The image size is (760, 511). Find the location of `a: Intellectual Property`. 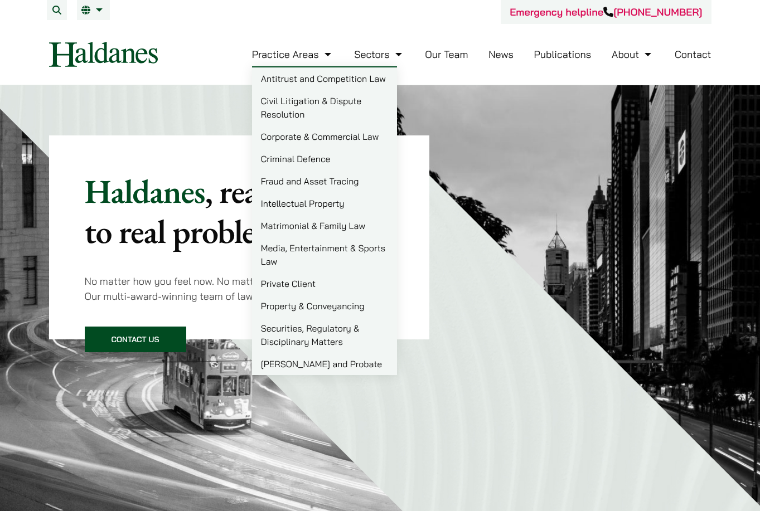

a: Intellectual Property is located at coordinates (324, 203).